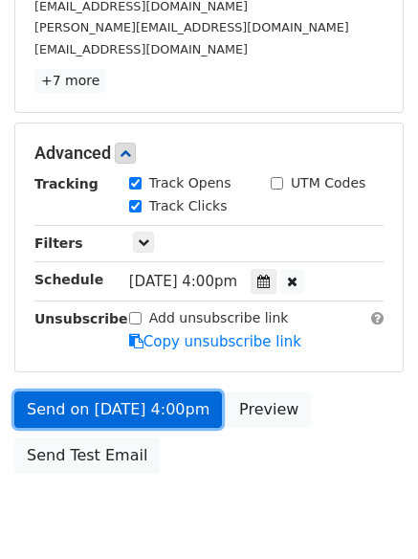 This screenshot has width=418, height=559. What do you see at coordinates (370, 513) in the screenshot?
I see `div: Chat Widget` at bounding box center [370, 513].